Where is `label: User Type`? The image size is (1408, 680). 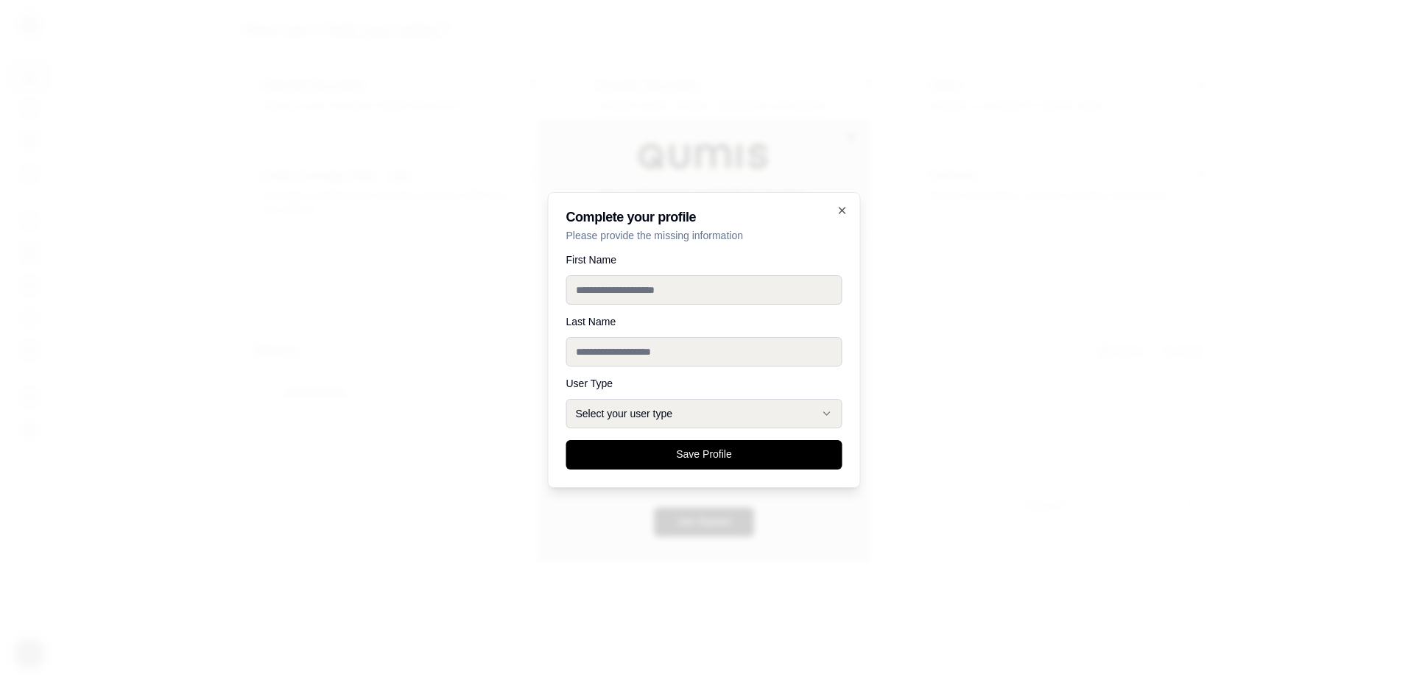 label: User Type is located at coordinates (704, 384).